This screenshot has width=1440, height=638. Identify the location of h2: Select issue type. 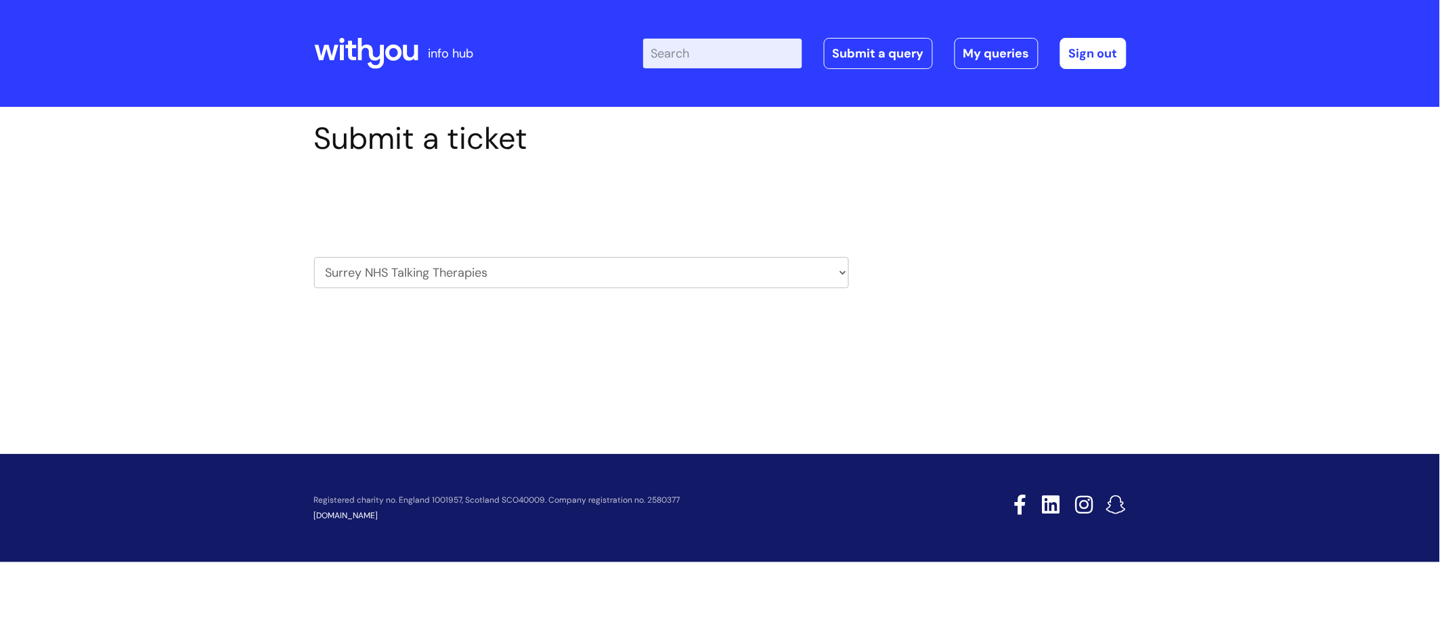
(581, 200).